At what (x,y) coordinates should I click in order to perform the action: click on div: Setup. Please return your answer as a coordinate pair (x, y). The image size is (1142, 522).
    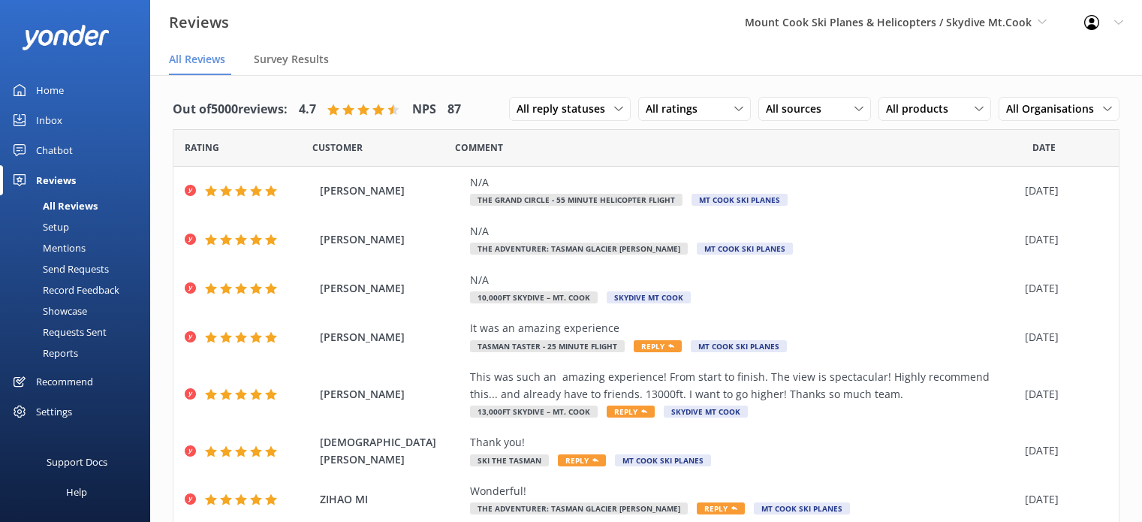
    Looking at the image, I should click on (39, 227).